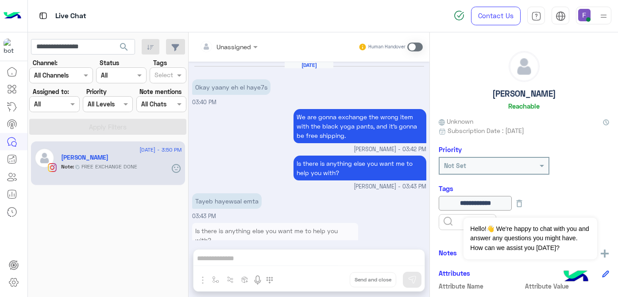  Describe the element at coordinates (231, 87) in the screenshot. I see `p: 18/8/2025, 3:40 PM` at that location.